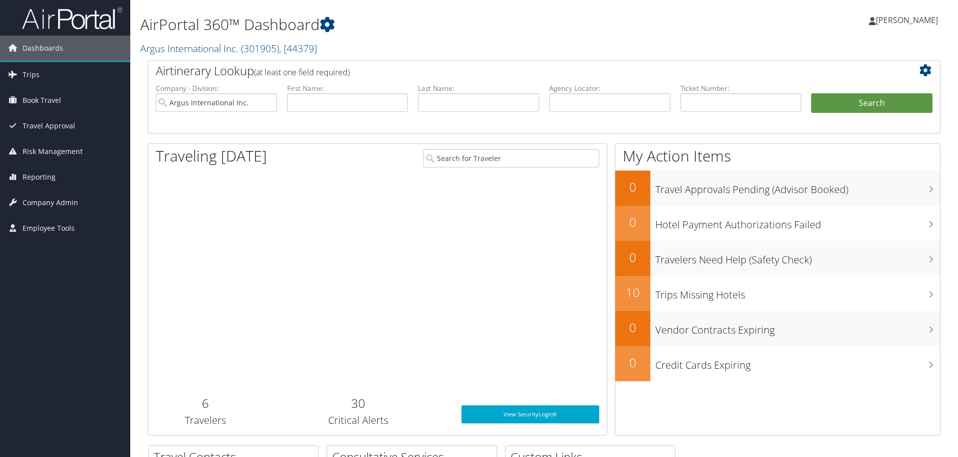 The image size is (958, 457). Describe the element at coordinates (798, 187) in the screenshot. I see `h3: Travel Approvals Pending (Advisor Booked)` at that location.